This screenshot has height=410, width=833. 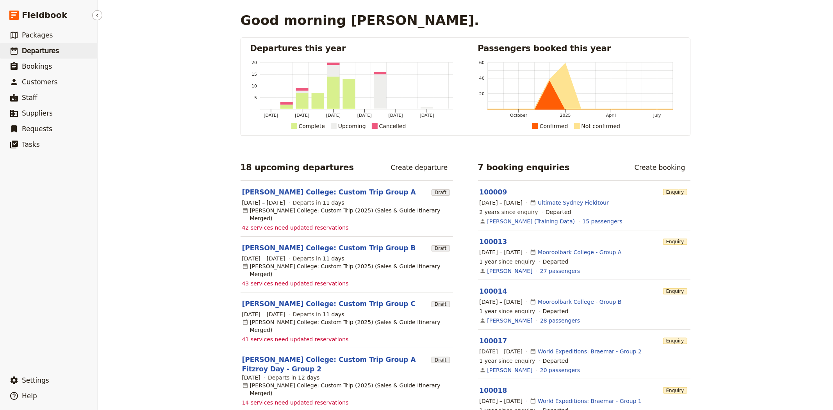 I want to click on a: Ultimate Sydney Fieldtour, so click(x=573, y=203).